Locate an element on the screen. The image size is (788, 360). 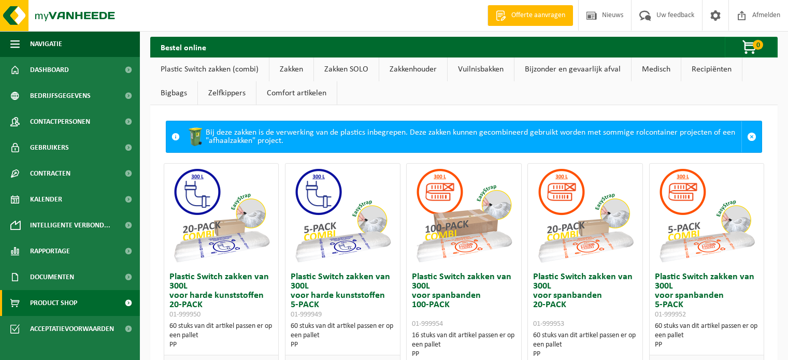
span: Dashboard is located at coordinates (49, 70).